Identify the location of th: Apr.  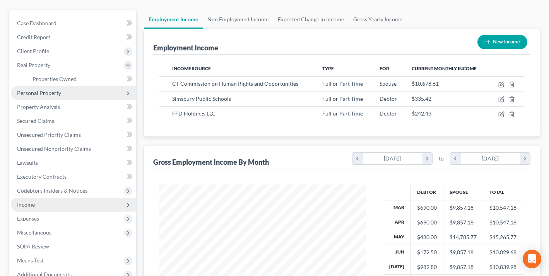
(397, 222).